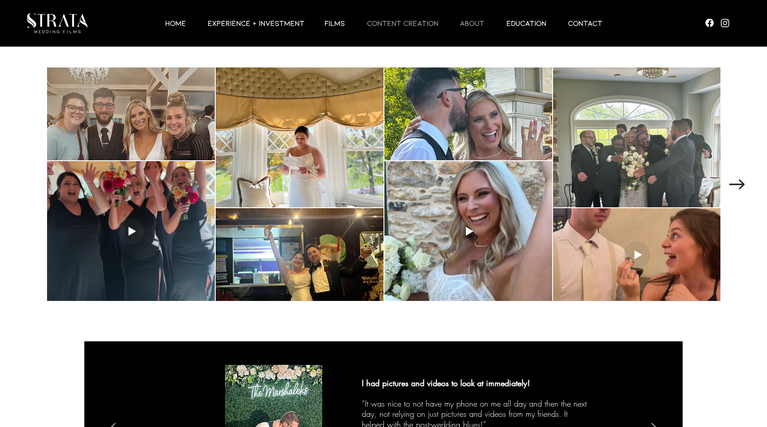 The image size is (767, 427). What do you see at coordinates (402, 23) in the screenshot?
I see `a: CONTENT CREATION` at bounding box center [402, 23].